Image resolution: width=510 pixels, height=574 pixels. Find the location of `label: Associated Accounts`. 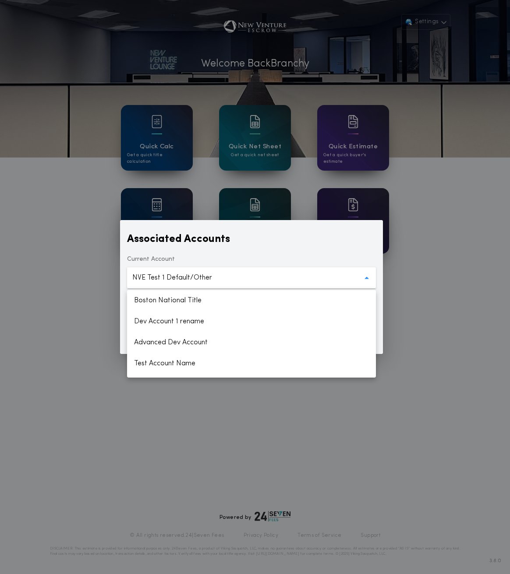

label: Associated Accounts is located at coordinates (178, 239).